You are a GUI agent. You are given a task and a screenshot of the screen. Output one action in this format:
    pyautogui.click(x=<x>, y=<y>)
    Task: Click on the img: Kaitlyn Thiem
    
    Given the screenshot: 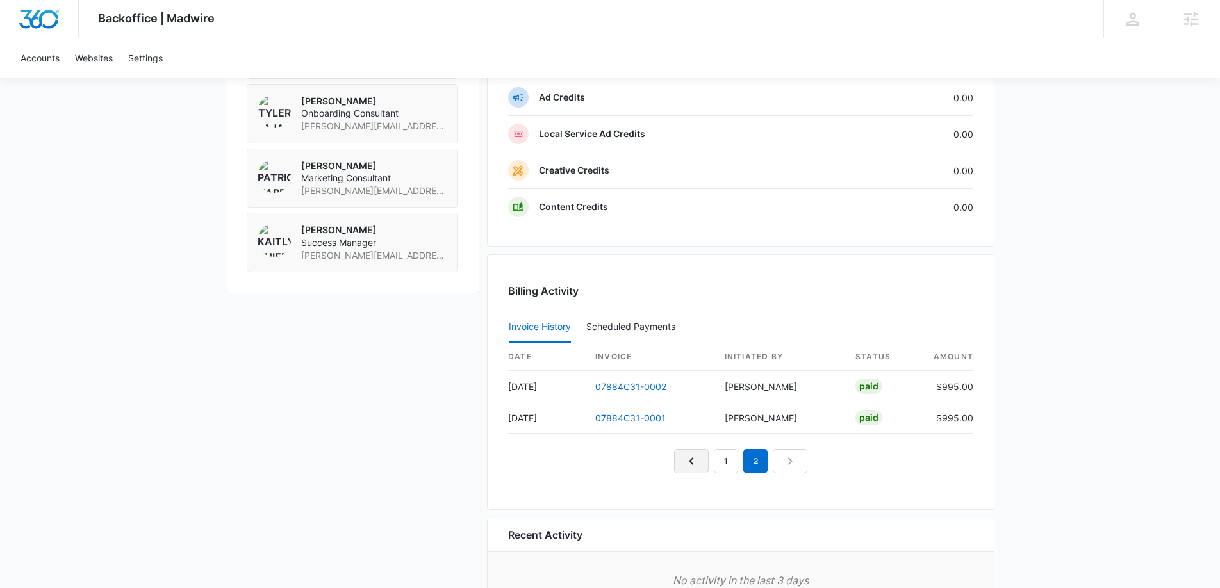 What is the action you would take?
    pyautogui.click(x=274, y=240)
    